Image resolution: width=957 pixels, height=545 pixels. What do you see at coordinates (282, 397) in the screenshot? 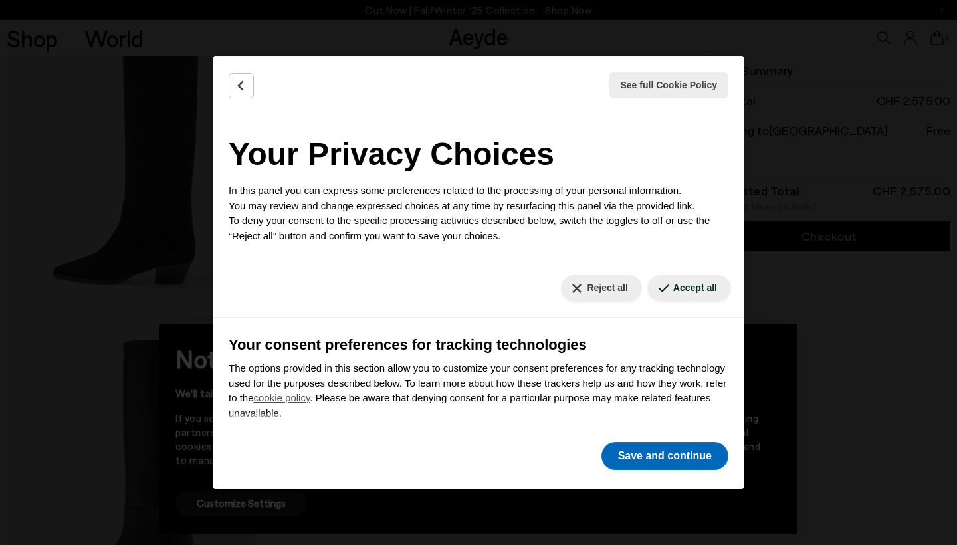
I see `a: cookie policy - link opens in a new tab` at bounding box center [282, 397].